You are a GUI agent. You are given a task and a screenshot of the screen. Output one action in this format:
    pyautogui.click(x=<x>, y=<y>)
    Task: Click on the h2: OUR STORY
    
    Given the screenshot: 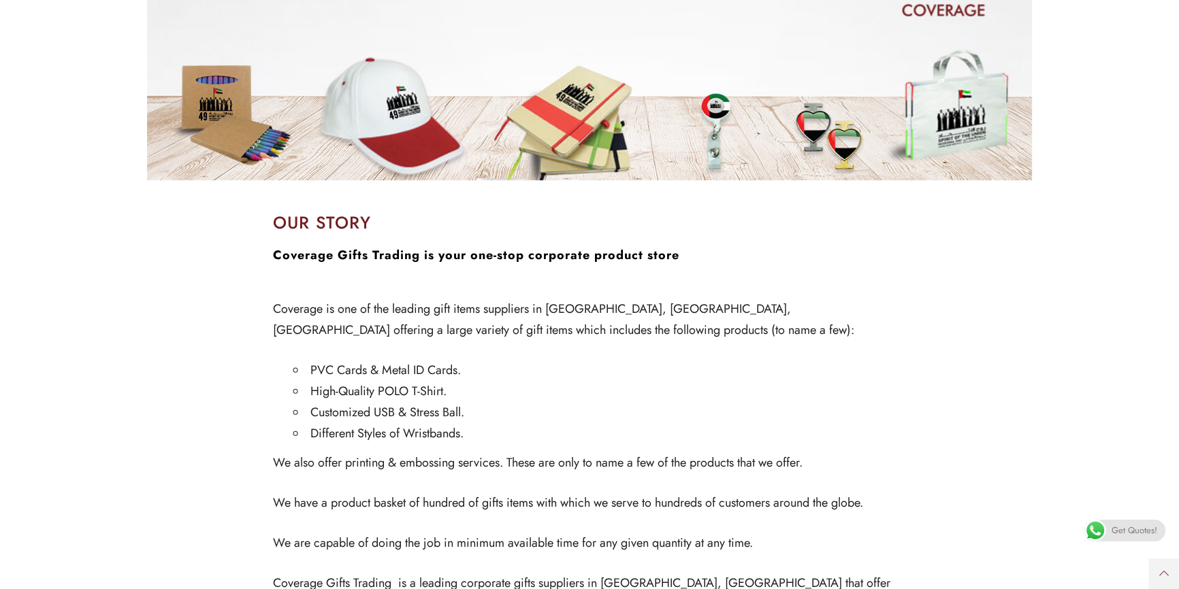 What is the action you would take?
    pyautogui.click(x=589, y=223)
    